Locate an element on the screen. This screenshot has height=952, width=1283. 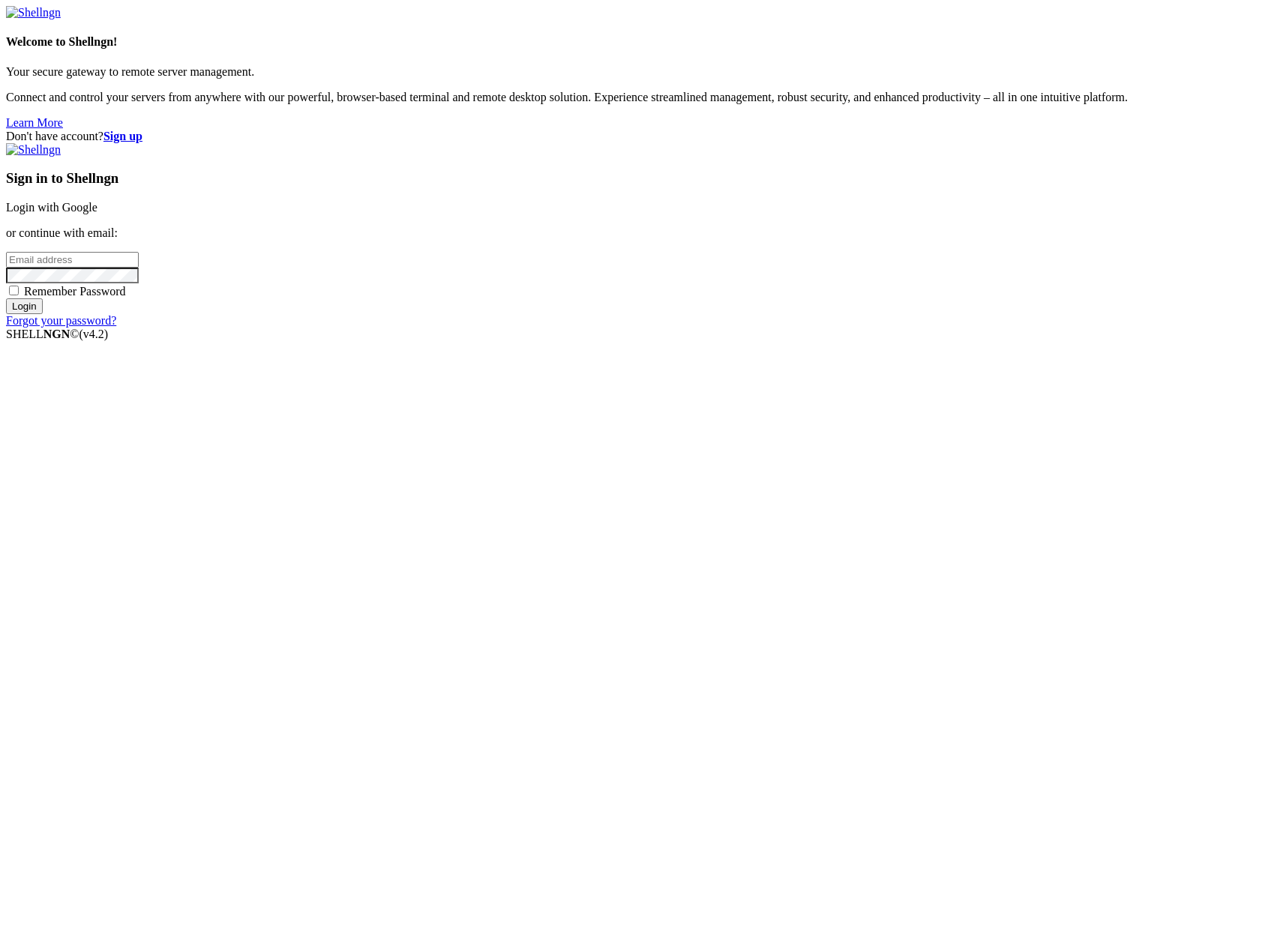
span: 4.2.0 is located at coordinates (94, 333).